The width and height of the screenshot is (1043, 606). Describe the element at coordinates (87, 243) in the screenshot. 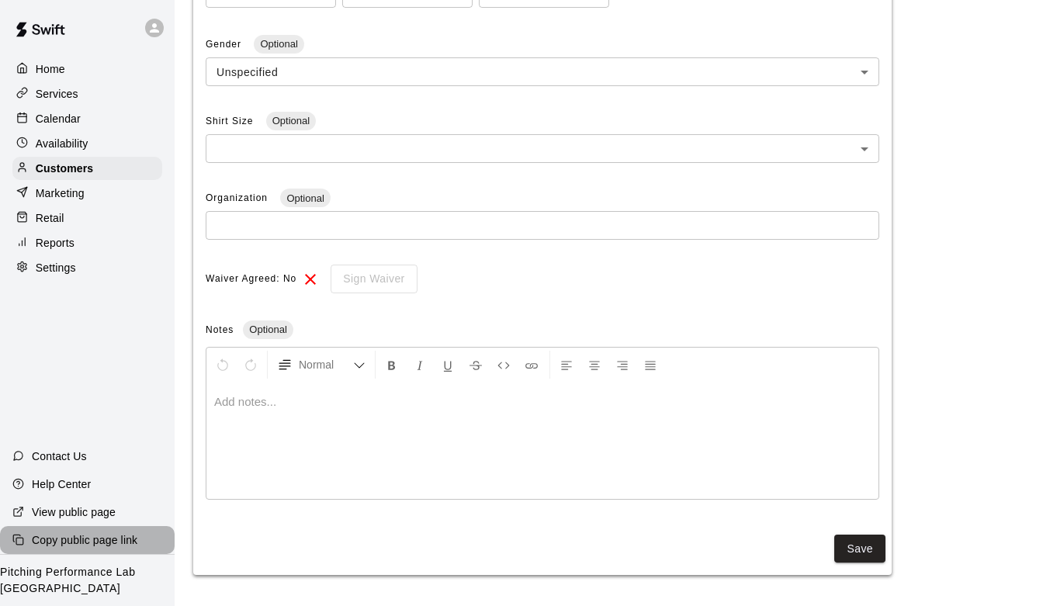

I see `div: Reports` at that location.